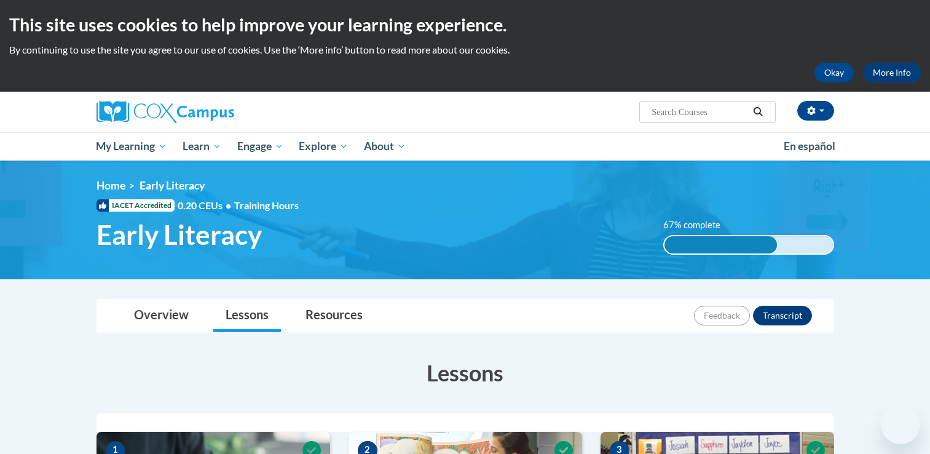 The width and height of the screenshot is (930, 454). Describe the element at coordinates (165, 112) in the screenshot. I see `img: Cox Campus` at that location.